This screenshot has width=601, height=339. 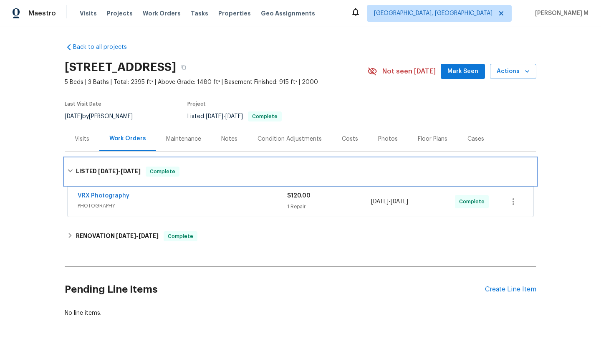 I want to click on div: Cases, so click(x=476, y=139).